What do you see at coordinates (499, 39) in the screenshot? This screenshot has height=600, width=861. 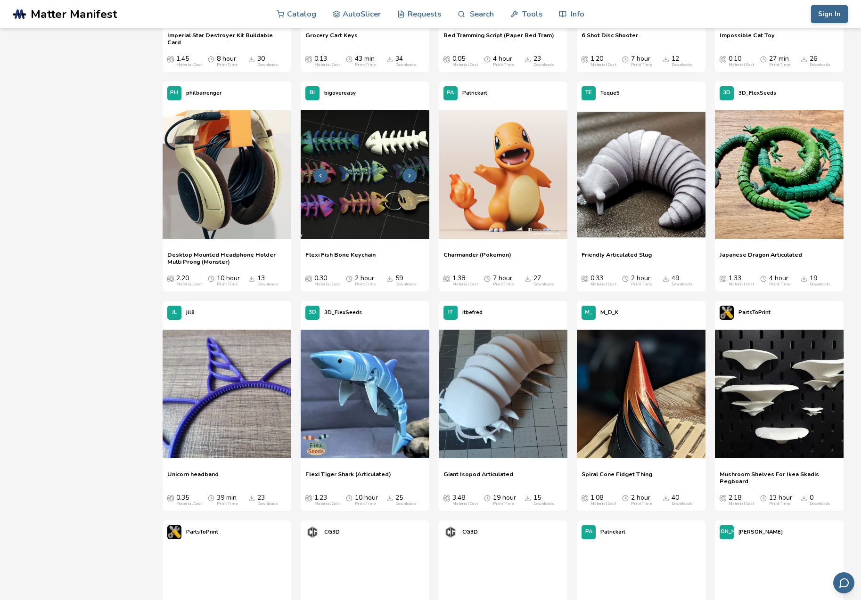 I see `a: Bed Tramming Script (Paper Bed Tram)` at bounding box center [499, 39].